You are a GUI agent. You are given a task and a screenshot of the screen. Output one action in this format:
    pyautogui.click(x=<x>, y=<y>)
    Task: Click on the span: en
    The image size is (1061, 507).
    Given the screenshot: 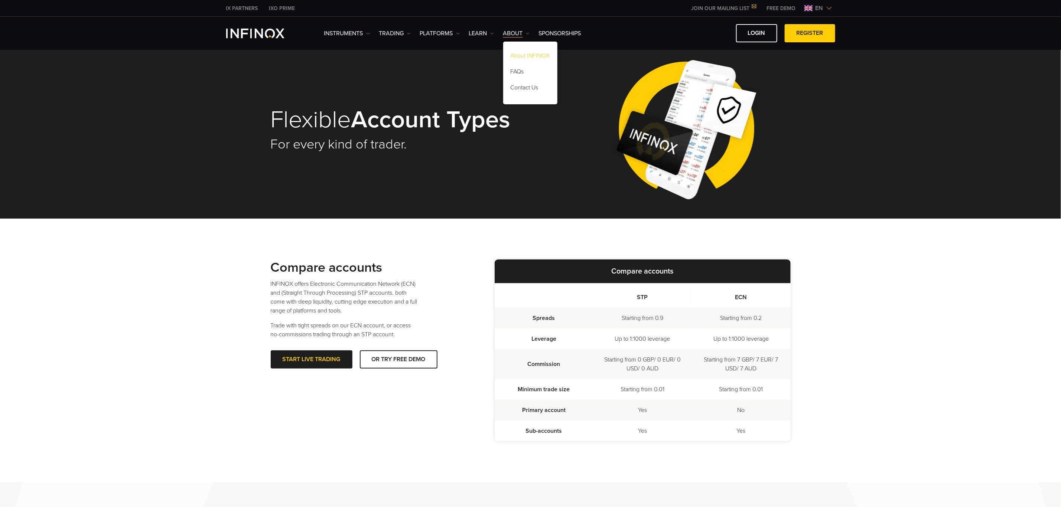 What is the action you would take?
    pyautogui.click(x=819, y=8)
    